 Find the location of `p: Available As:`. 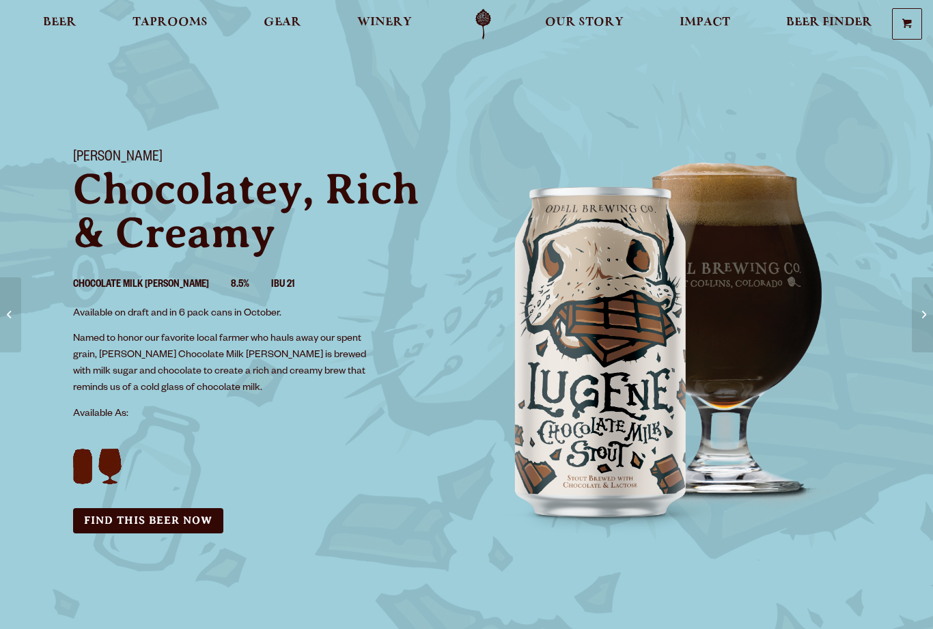

p: Available As: is located at coordinates (261, 414).